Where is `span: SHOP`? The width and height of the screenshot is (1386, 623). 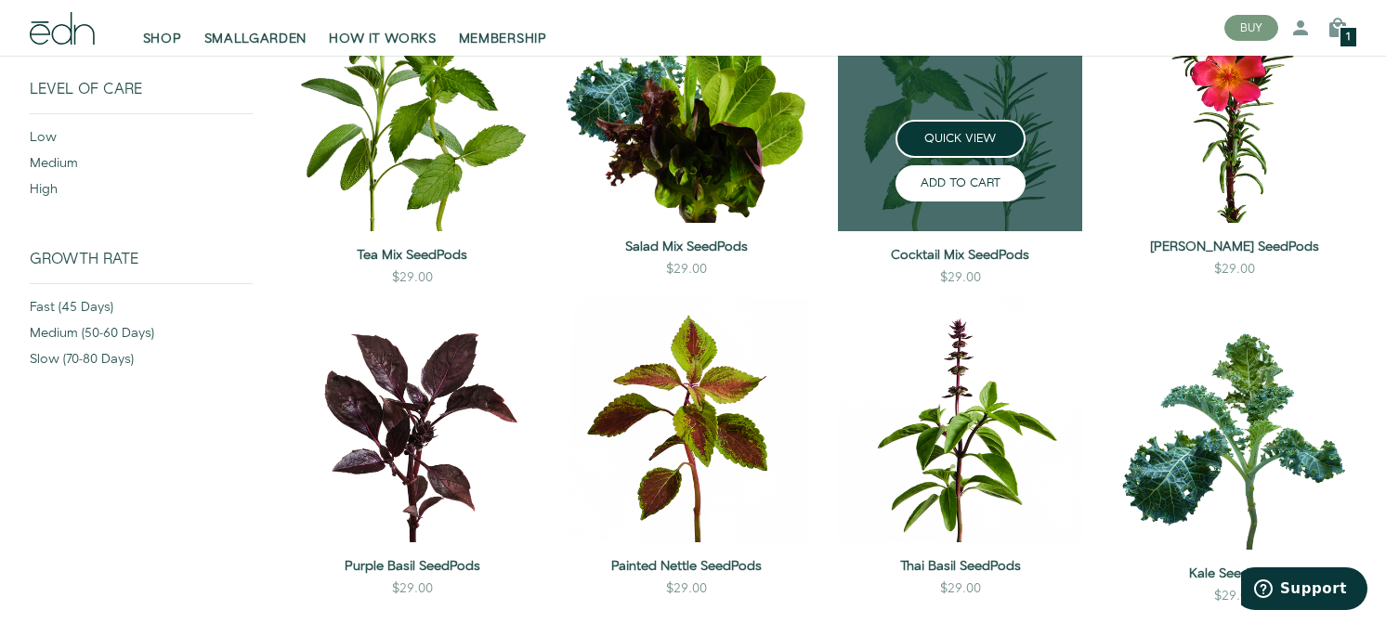
span: SHOP is located at coordinates (163, 39).